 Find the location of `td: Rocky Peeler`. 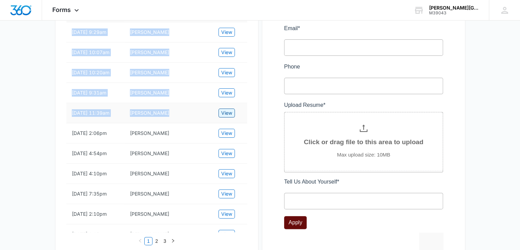

td: Rocky Peeler is located at coordinates (169, 234).